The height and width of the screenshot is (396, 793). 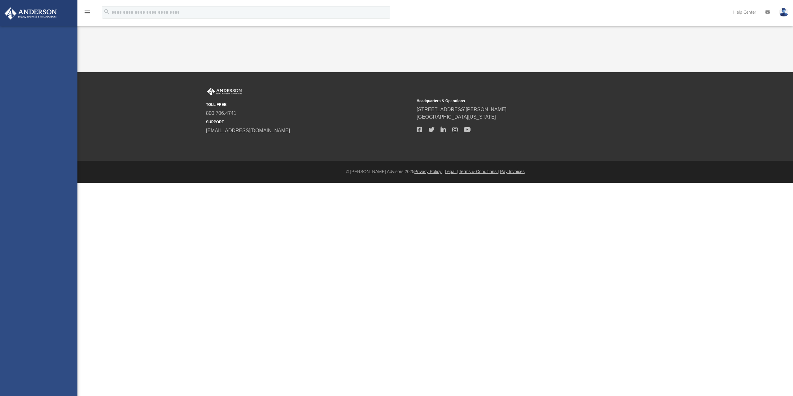 I want to click on i: menu, so click(x=87, y=12).